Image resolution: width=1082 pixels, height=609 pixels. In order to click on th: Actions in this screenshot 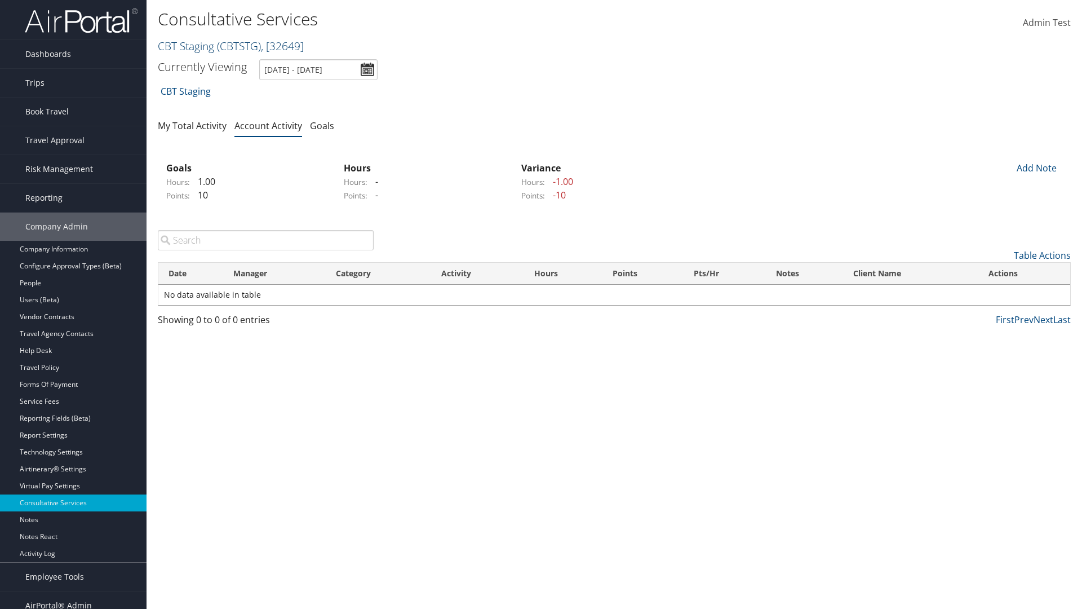, I will do `click(1024, 273)`.